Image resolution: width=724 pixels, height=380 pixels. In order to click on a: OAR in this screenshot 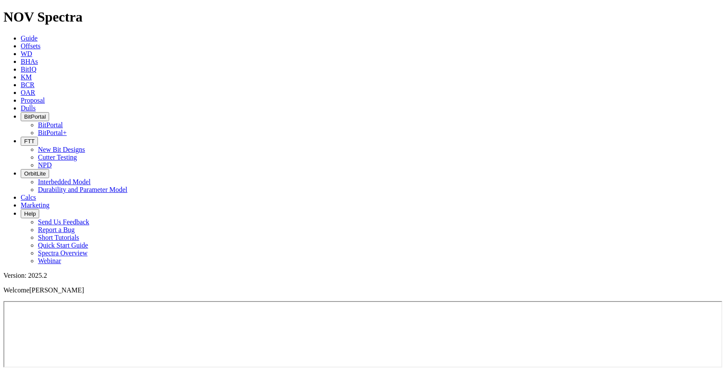, I will do `click(28, 92)`.